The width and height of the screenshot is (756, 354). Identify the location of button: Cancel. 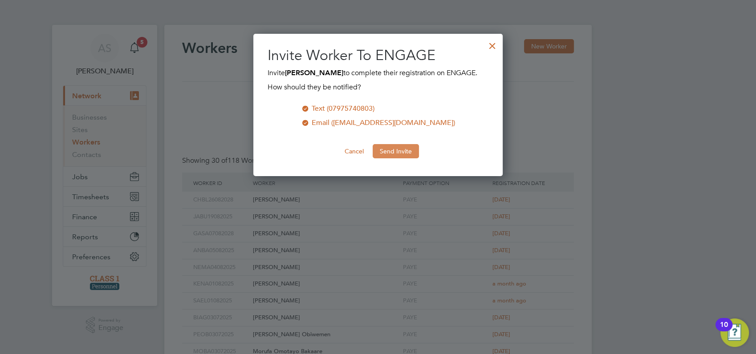
(354, 151).